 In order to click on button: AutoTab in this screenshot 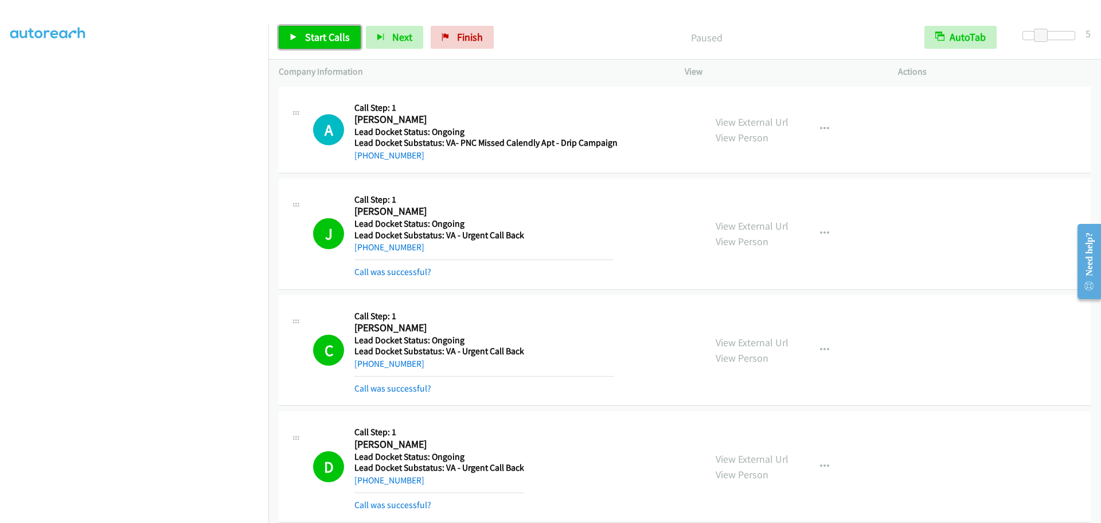, I will do `click(961, 37)`.